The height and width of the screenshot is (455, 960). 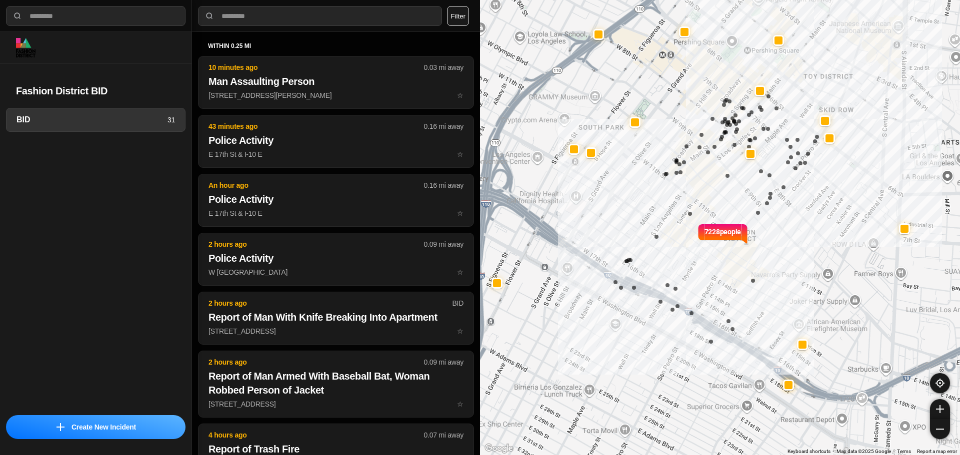 I want to click on p: 4 hours ago, so click(x=316, y=435).